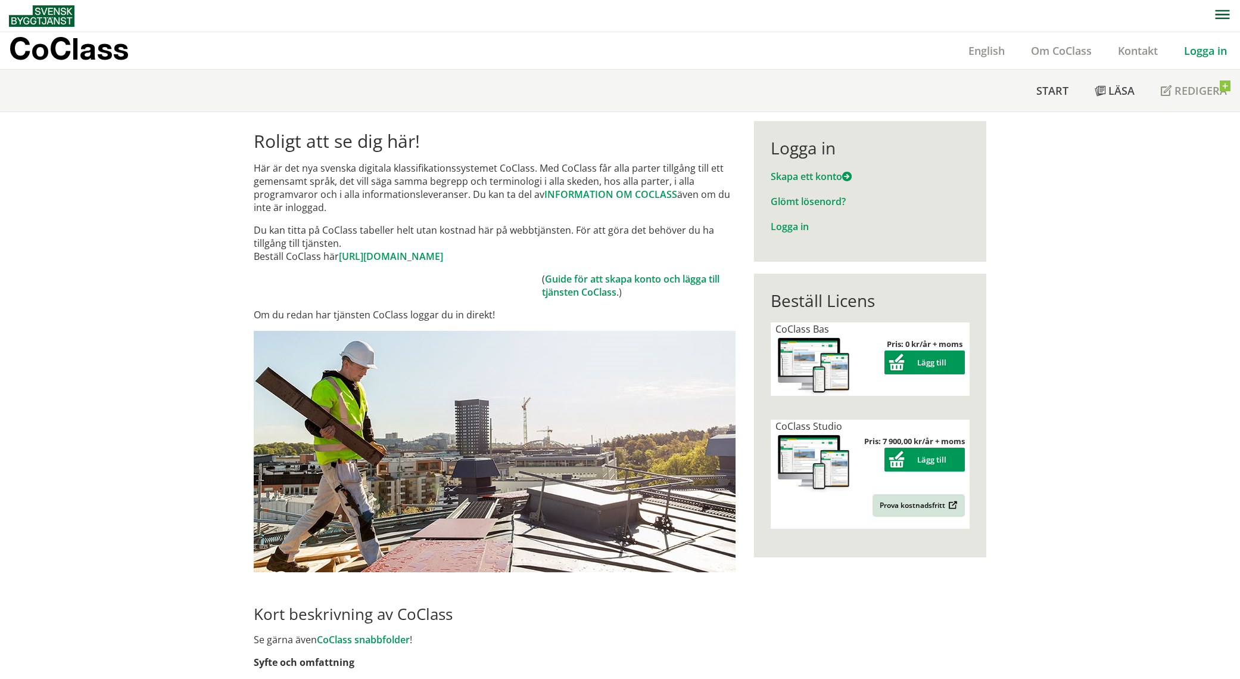 The image size is (1240, 679). I want to click on a: Guide för att skapa konto och lägga till tjänsten CoClass, so click(631, 285).